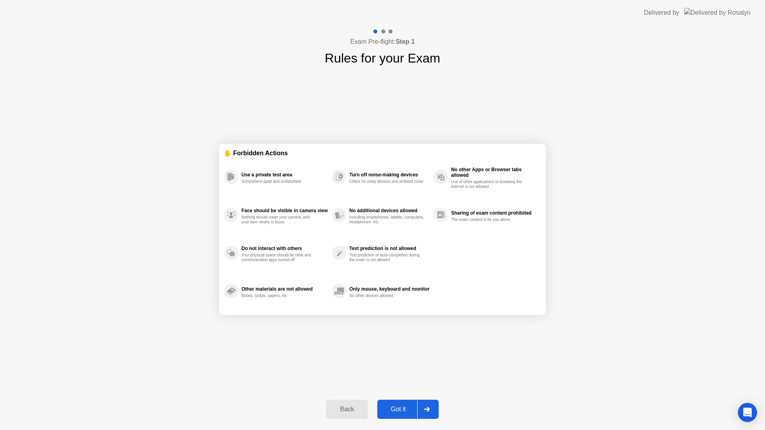 This screenshot has height=430, width=765. What do you see at coordinates (382, 42) in the screenshot?
I see `h4: Exam Pre-flight:` at bounding box center [382, 42].